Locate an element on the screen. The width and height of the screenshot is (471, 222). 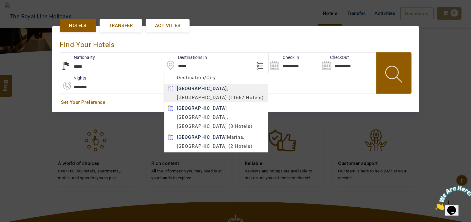
span: Transfer is located at coordinates (121, 26).